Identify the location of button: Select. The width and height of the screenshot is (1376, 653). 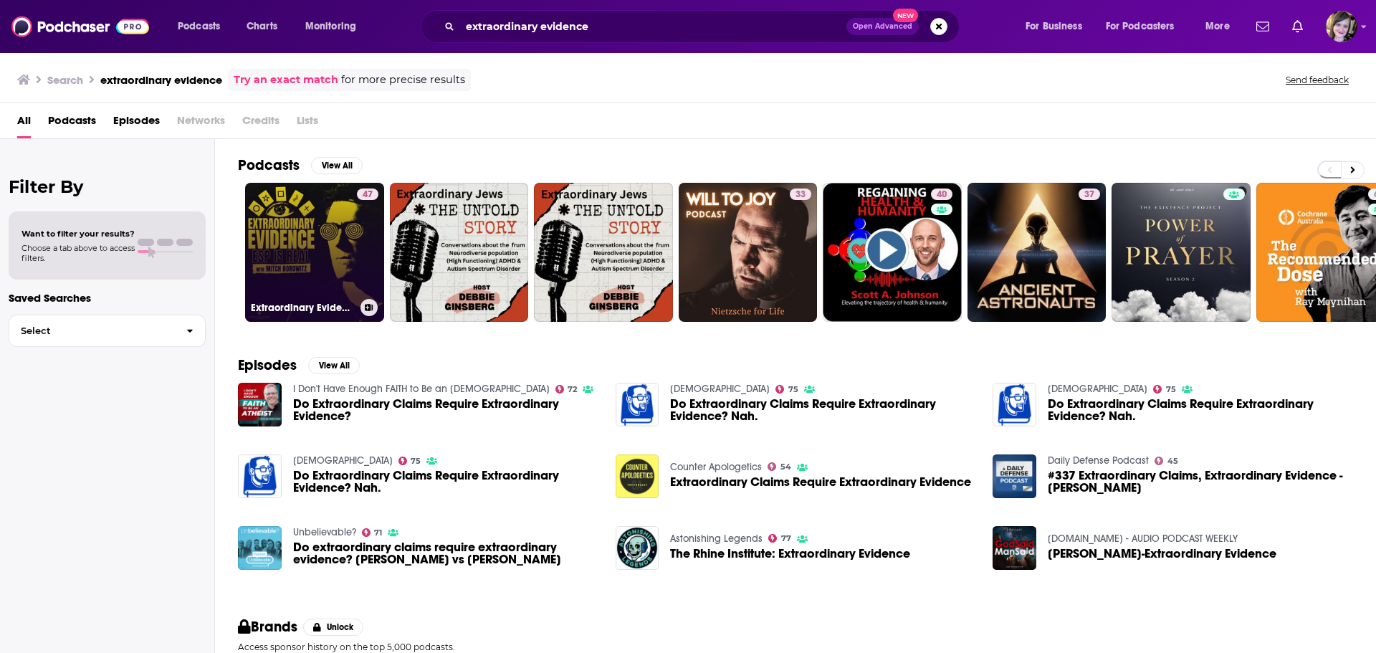
(107, 330).